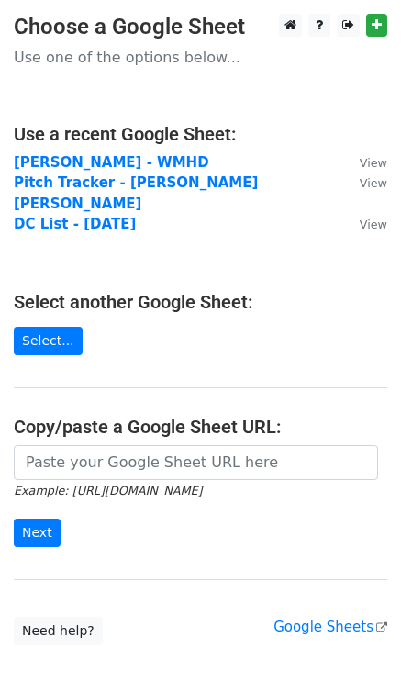 This screenshot has width=401, height=693. What do you see at coordinates (200, 427) in the screenshot?
I see `h4: Copy/paste a Google Sheet URL:` at bounding box center [200, 427].